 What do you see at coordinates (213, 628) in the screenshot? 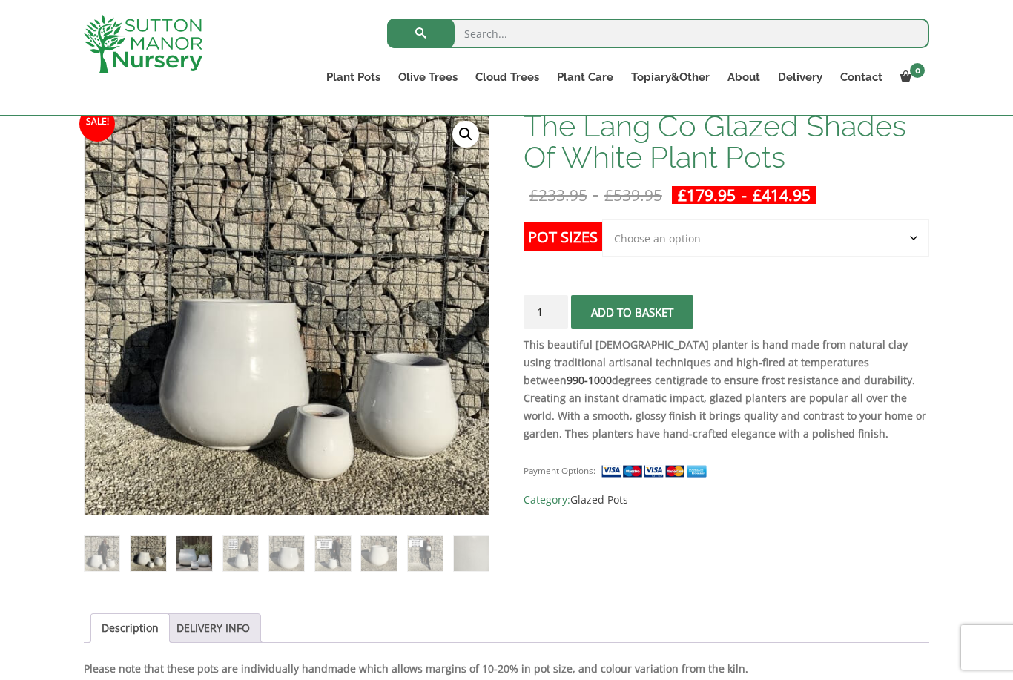
I see `a: DELIVERY INFO` at bounding box center [213, 628].